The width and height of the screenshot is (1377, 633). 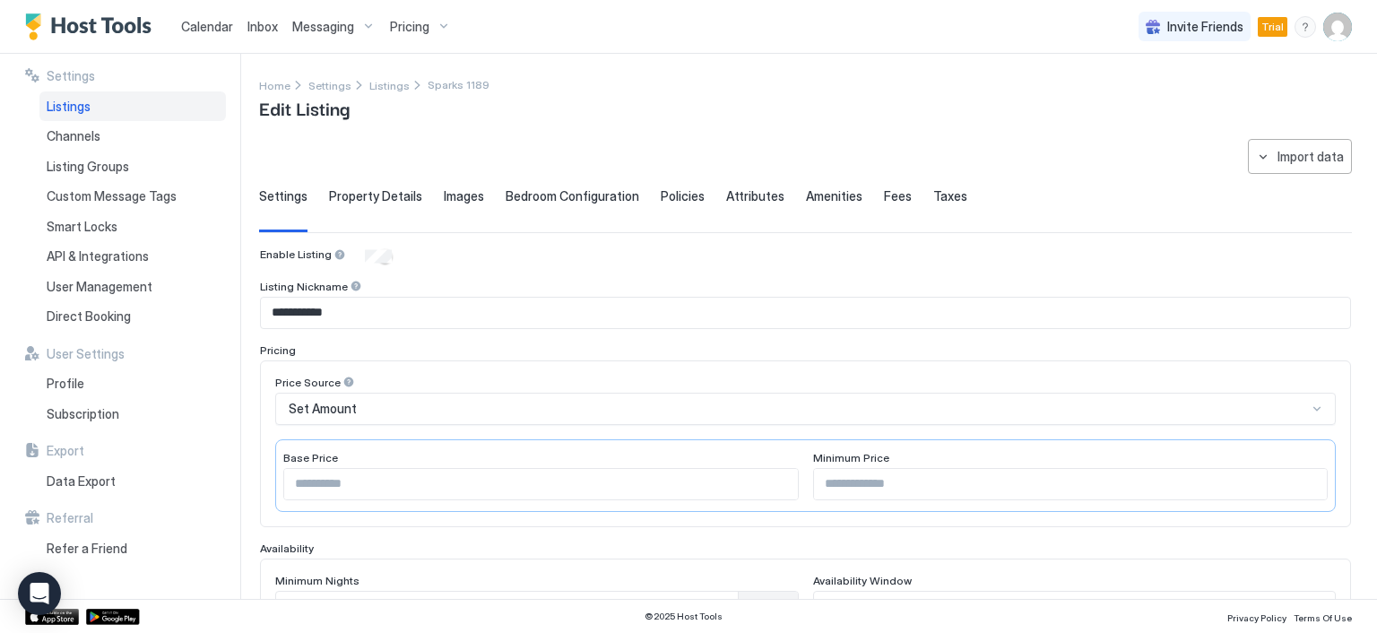 I want to click on a: App Store, so click(x=52, y=617).